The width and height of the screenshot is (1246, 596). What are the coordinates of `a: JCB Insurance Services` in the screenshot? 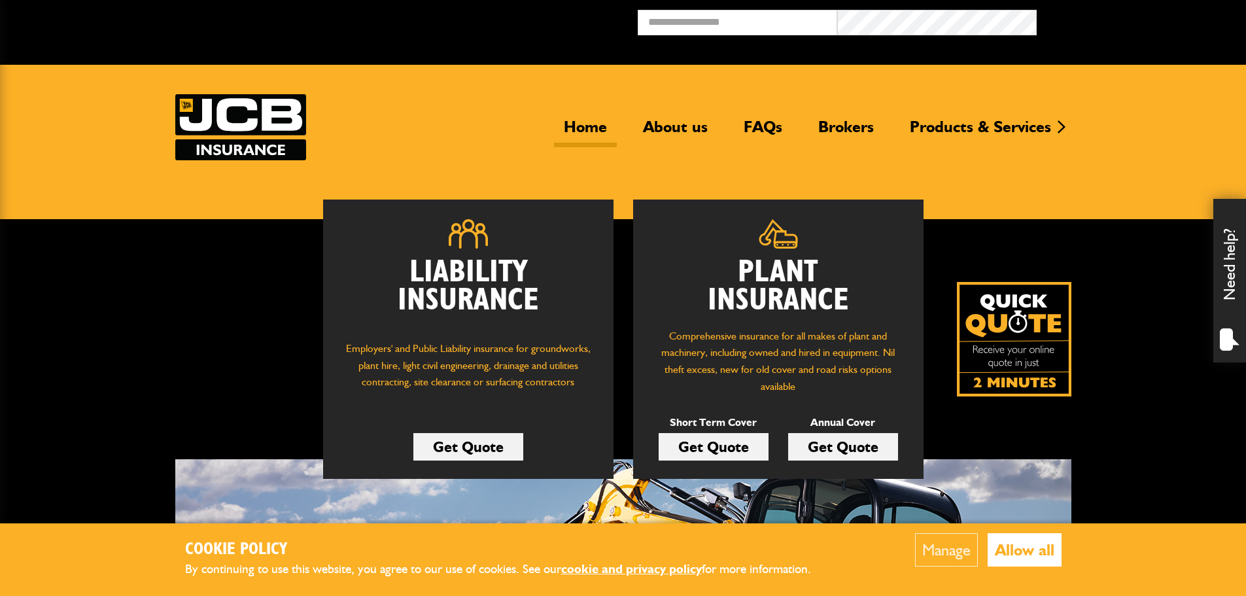 It's located at (241, 127).